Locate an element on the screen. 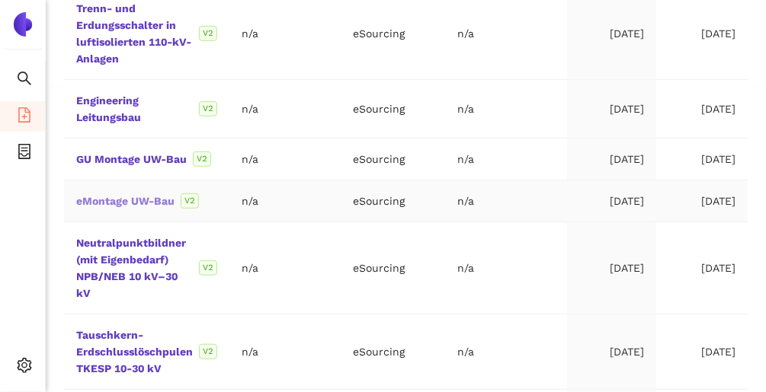  span: file-add is located at coordinates (24, 117).